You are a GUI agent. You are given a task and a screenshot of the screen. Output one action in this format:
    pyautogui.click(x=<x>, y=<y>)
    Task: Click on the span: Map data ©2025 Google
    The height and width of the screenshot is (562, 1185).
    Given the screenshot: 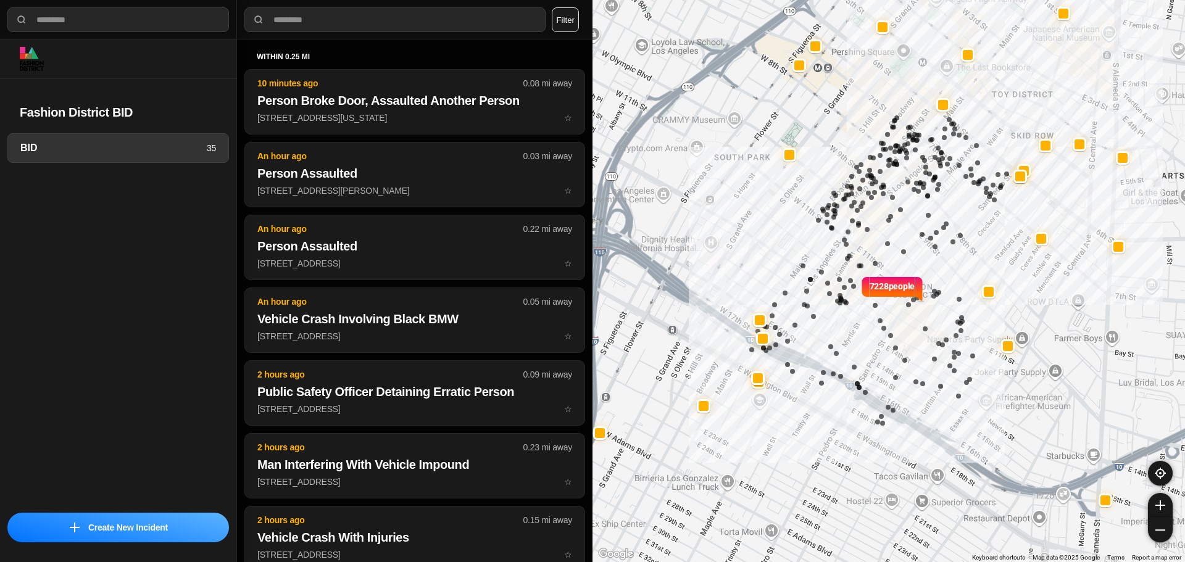 What is the action you would take?
    pyautogui.click(x=1066, y=557)
    